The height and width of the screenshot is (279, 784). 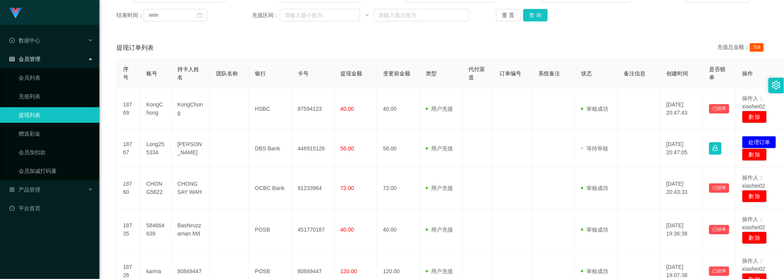 I want to click on button: 图标: lock, so click(x=715, y=148).